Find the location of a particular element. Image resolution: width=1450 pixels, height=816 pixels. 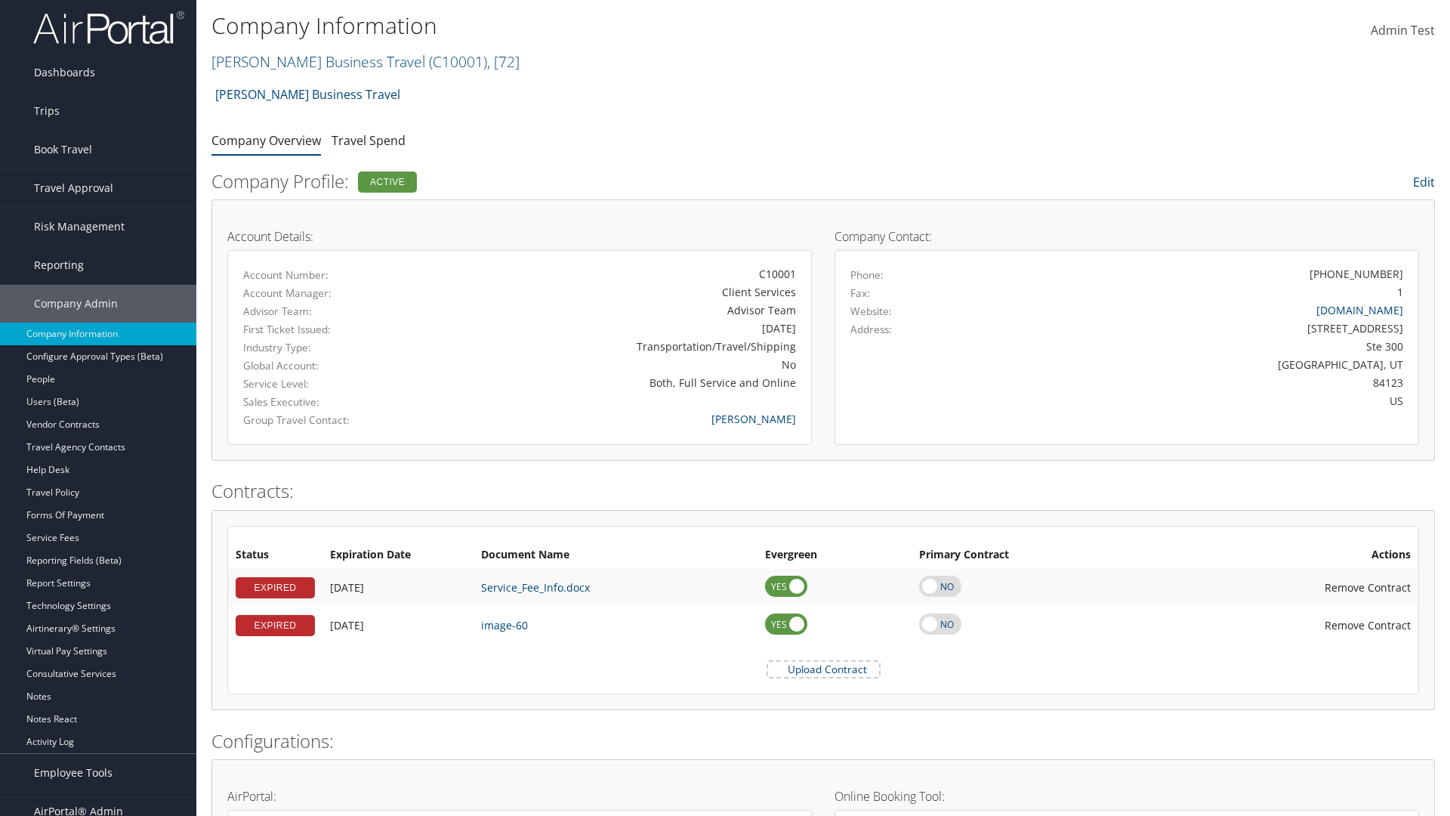

label: Website: is located at coordinates (871, 311).